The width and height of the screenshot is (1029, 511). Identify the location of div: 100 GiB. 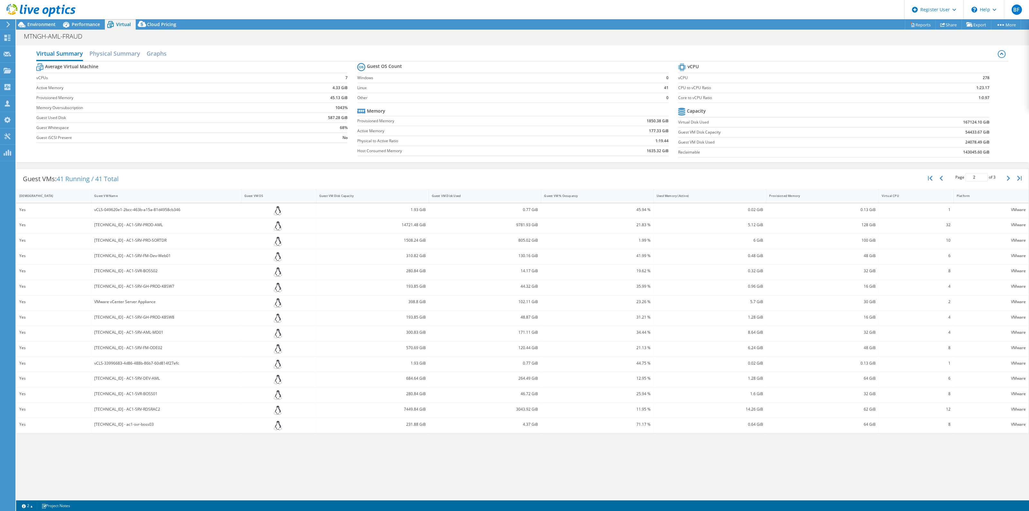
(822, 240).